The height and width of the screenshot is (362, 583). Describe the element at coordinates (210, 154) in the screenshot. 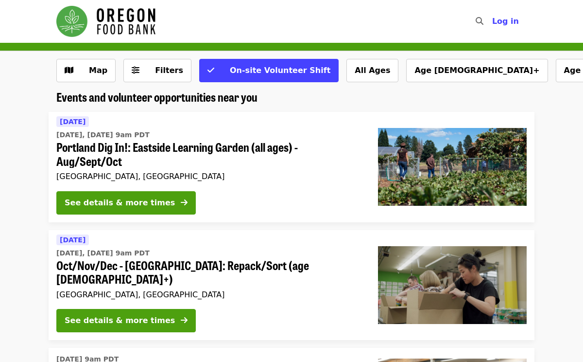

I see `span: Portland Dig In!: Eastside Learning Garden (all ages) - Aug/Sept/Oct` at that location.